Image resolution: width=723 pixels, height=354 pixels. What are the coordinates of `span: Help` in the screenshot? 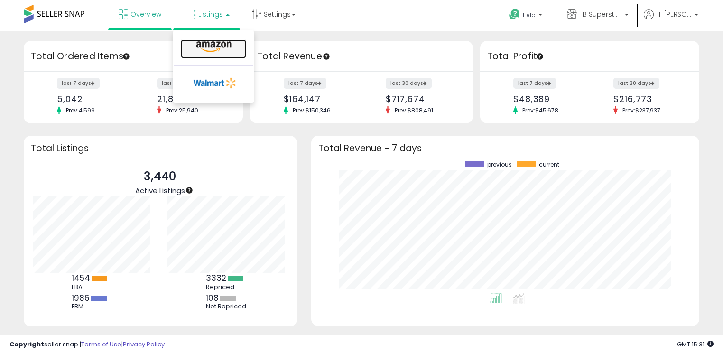 It's located at (529, 15).